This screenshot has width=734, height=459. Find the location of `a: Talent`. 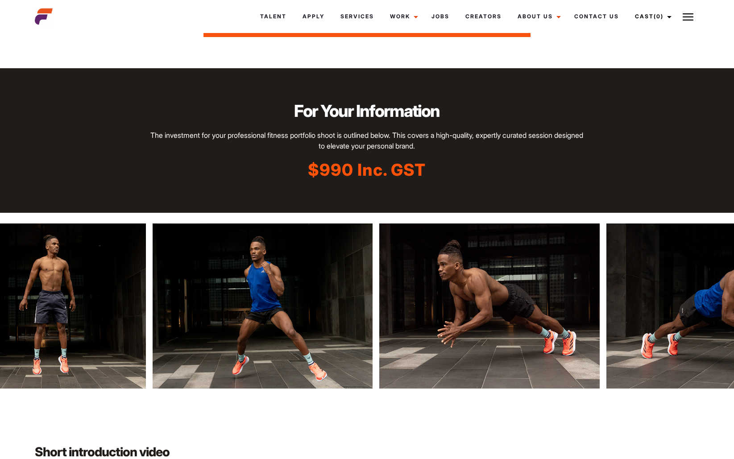

a: Talent is located at coordinates (273, 17).